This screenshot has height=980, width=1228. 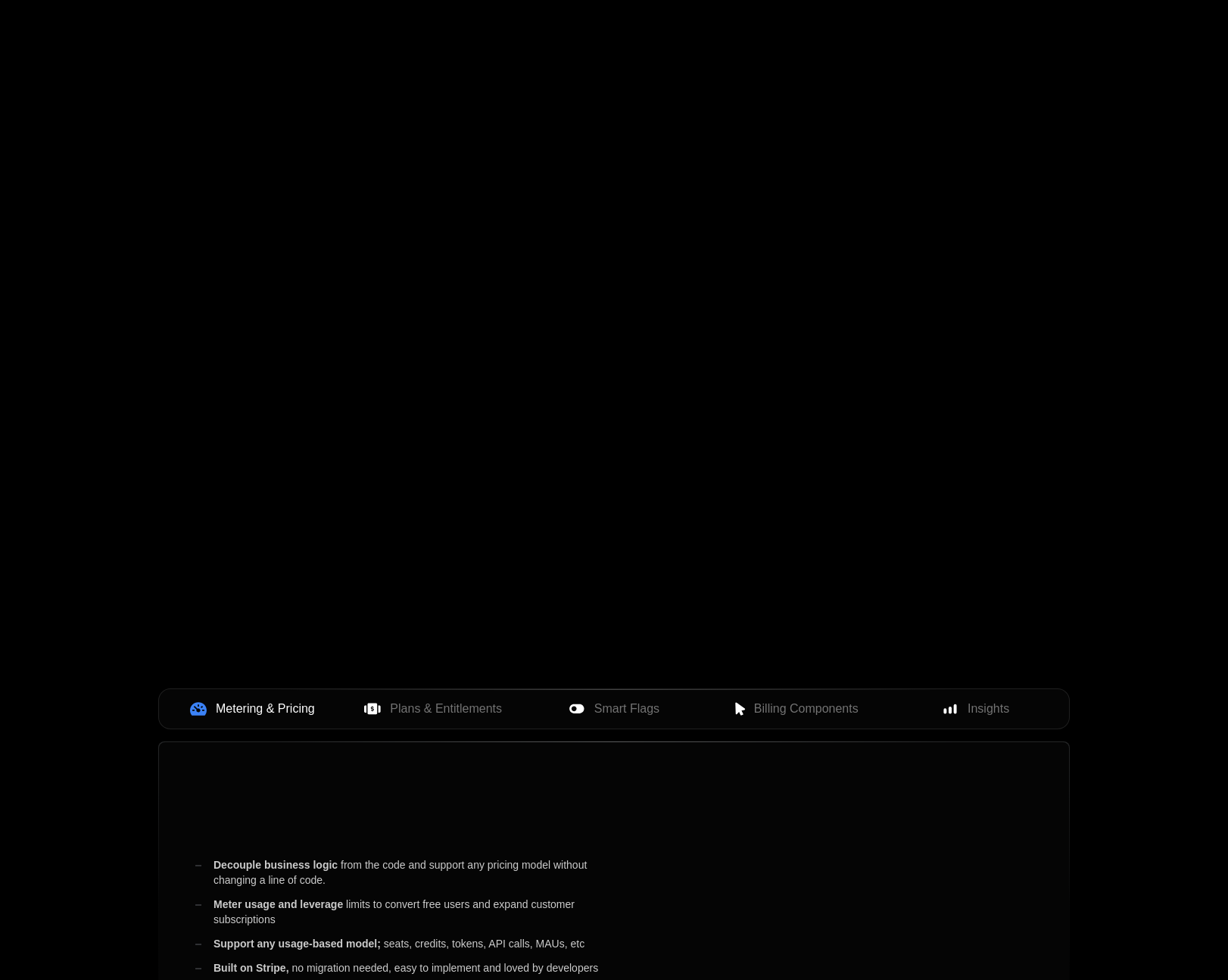 I want to click on div: limits to convert free users and expand customer subscriptions, so click(x=410, y=912).